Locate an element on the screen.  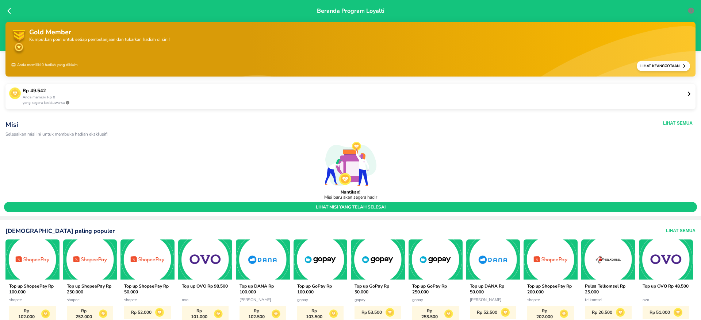
p: Top up ShopeePay Rp 100.000 is located at coordinates (32, 289).